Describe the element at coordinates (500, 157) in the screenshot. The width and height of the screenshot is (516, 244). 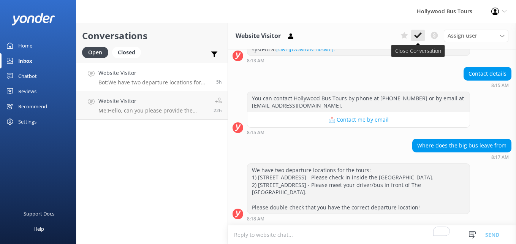
I see `strong: 8:17 AM` at that location.